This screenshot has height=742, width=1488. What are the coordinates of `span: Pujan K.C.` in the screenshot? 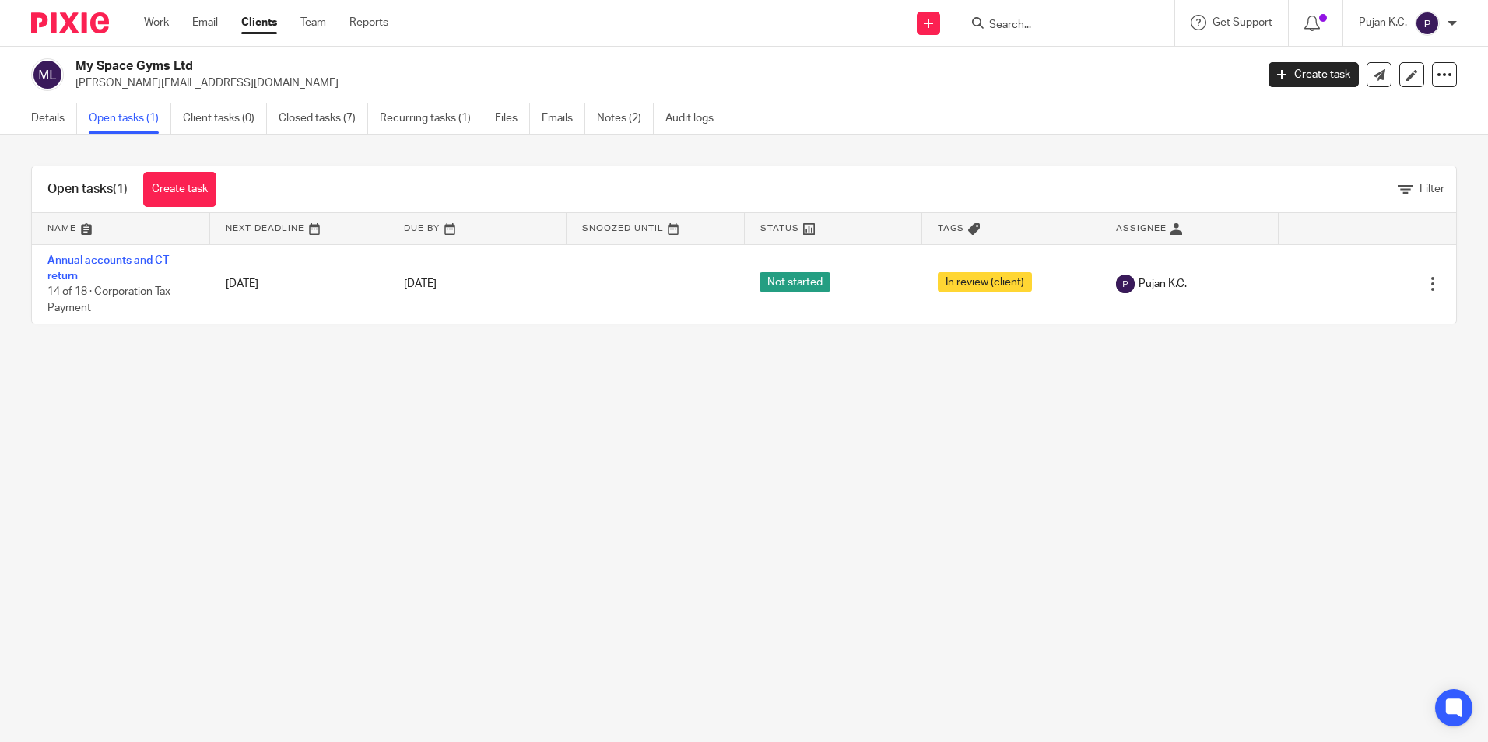 It's located at (1163, 284).